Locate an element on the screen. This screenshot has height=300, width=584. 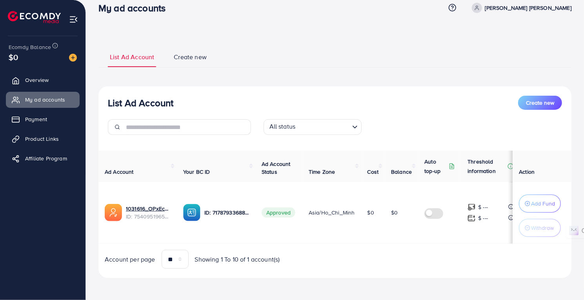
span: Ecomdy Balance is located at coordinates (30, 47).